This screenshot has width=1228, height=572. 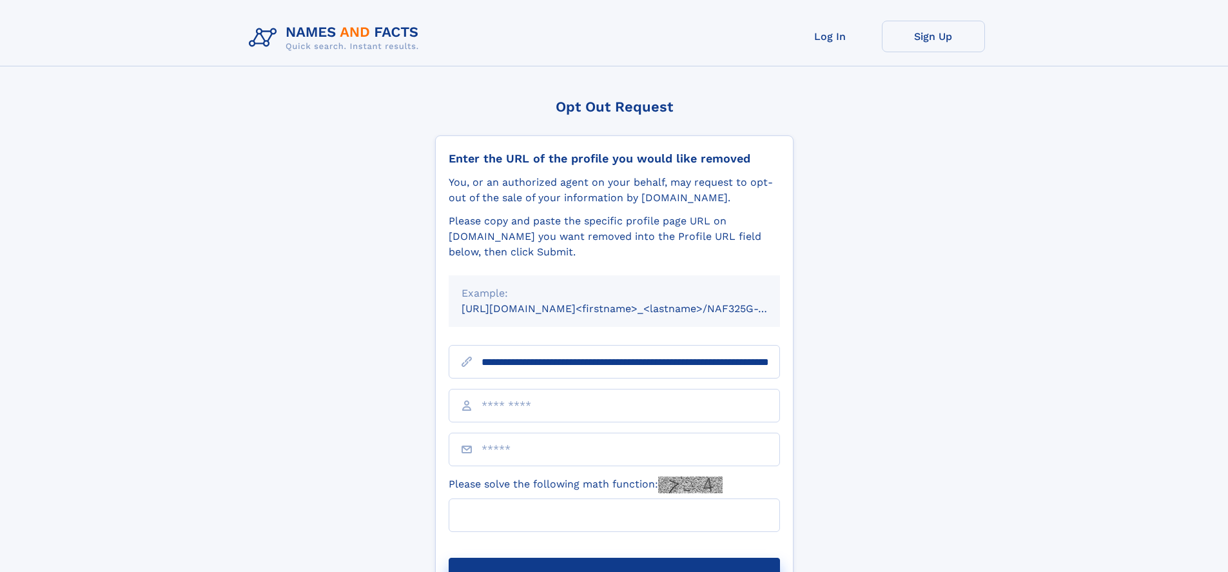 What do you see at coordinates (614, 106) in the screenshot?
I see `div: Opt Out Request` at bounding box center [614, 106].